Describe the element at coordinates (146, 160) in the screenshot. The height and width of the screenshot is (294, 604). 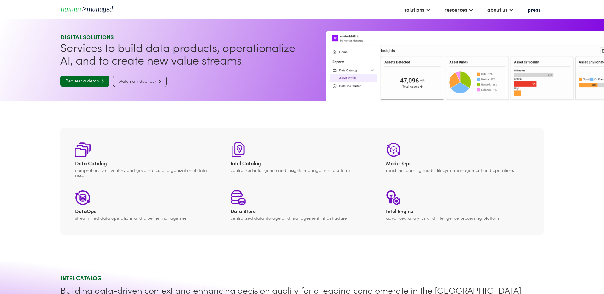
I see `a: Data Catalogcomprehensive inventory and governance of organizational data assets` at that location.